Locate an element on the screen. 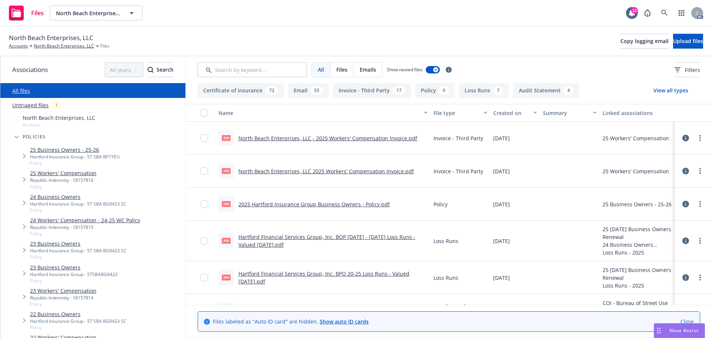  button: North Beach Enterprises, LLC is located at coordinates (96, 13).